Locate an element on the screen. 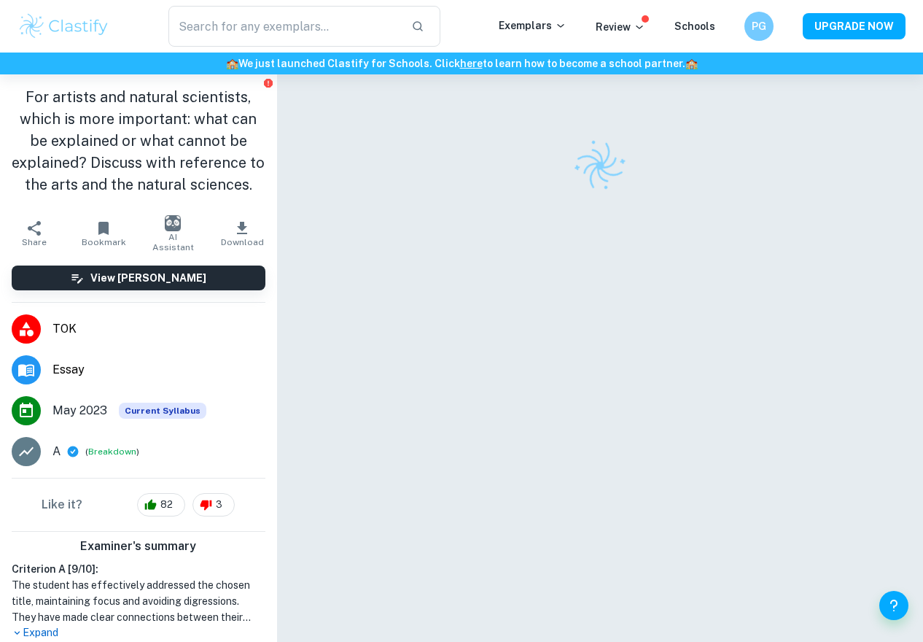 Image resolution: width=923 pixels, height=642 pixels. h1: The student has effectively addressed the chosen title, maintaining focus and avoiding digression... is located at coordinates (139, 601).